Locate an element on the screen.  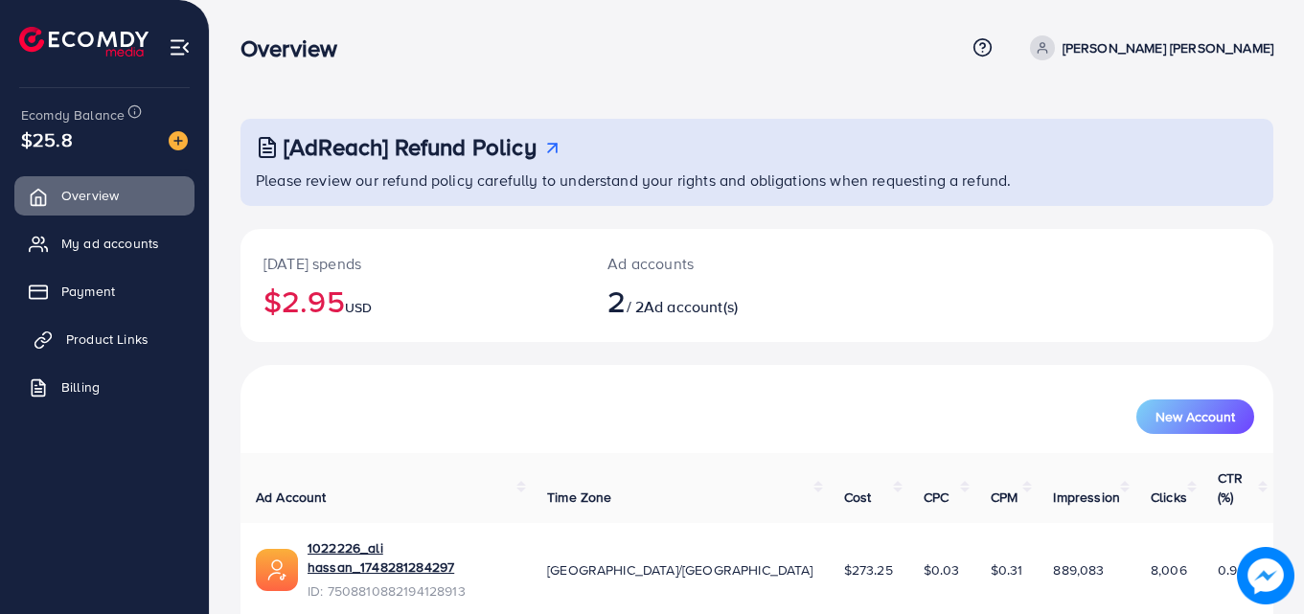
img: ic-ads-acc.e4c84228.svg is located at coordinates (277, 570).